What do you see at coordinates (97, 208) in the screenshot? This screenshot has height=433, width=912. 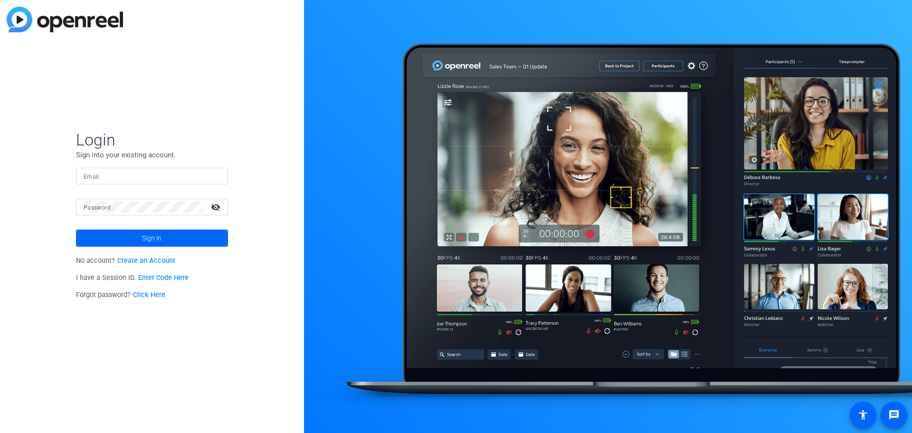 I see `mat-label: Password` at bounding box center [97, 208].